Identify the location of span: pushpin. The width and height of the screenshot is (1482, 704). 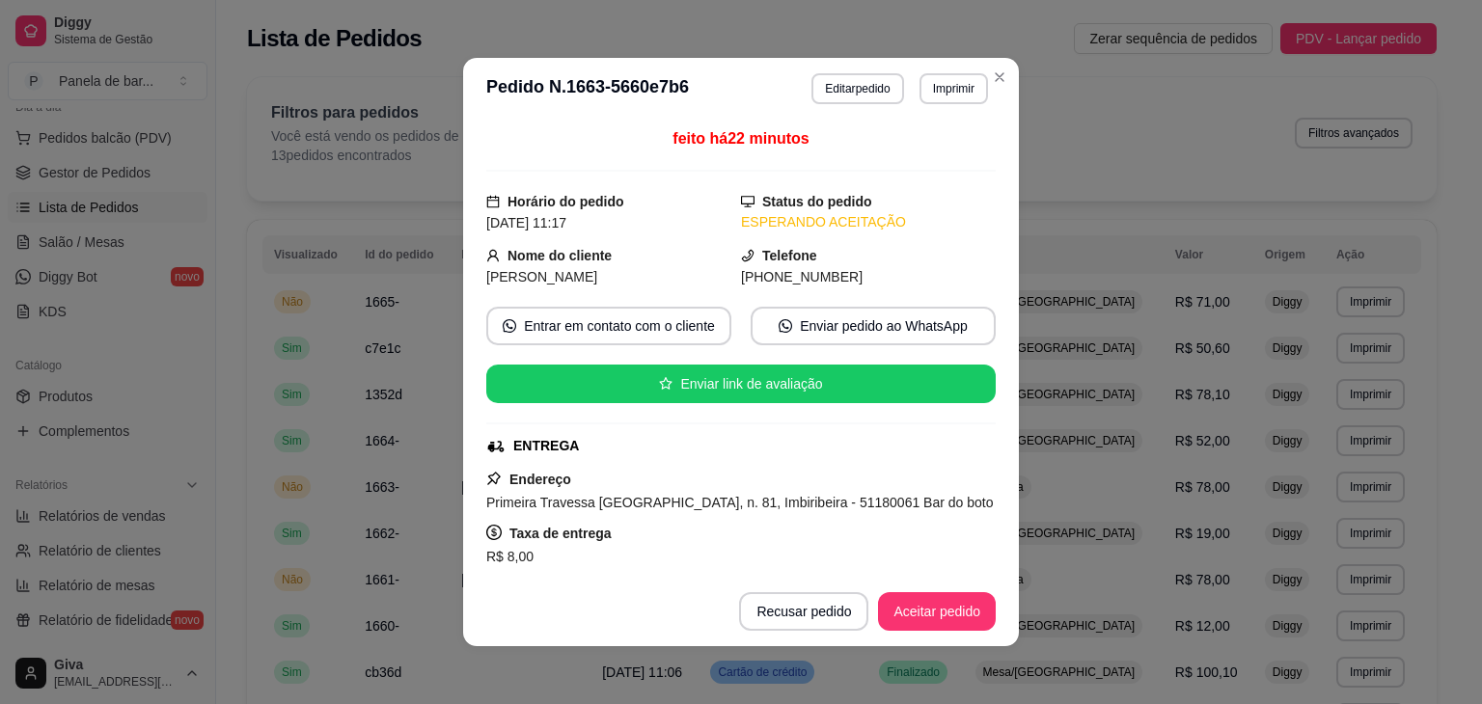
(494, 478).